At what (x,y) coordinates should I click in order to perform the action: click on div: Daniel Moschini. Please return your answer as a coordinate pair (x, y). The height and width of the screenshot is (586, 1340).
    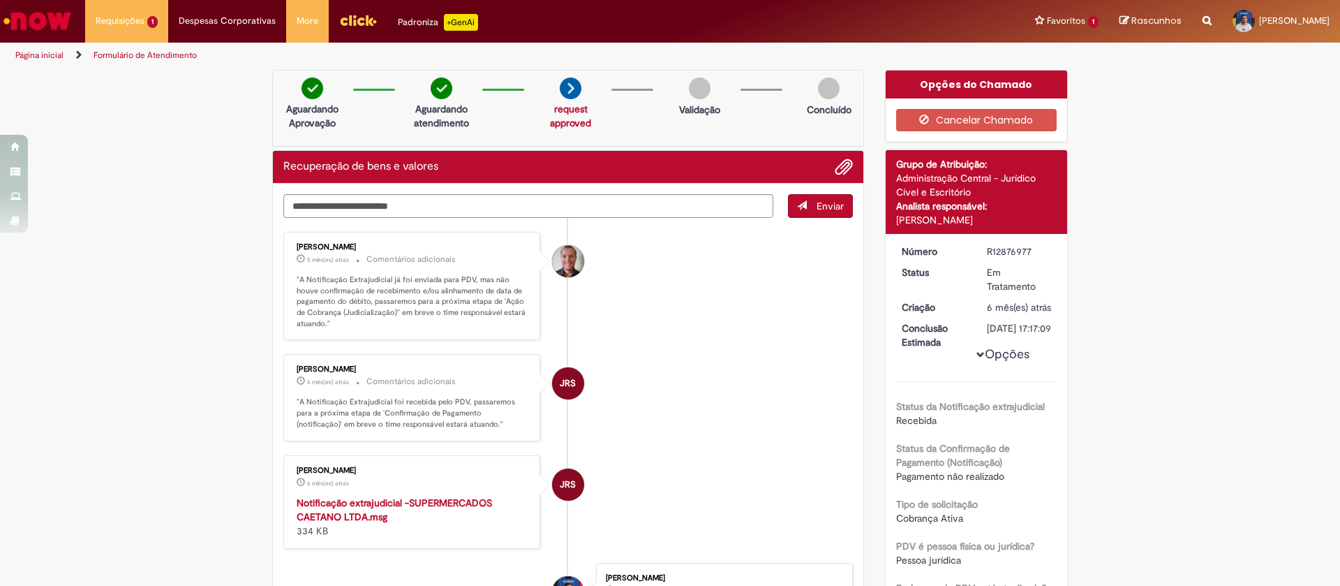
    Looking at the image, I should click on (568, 261).